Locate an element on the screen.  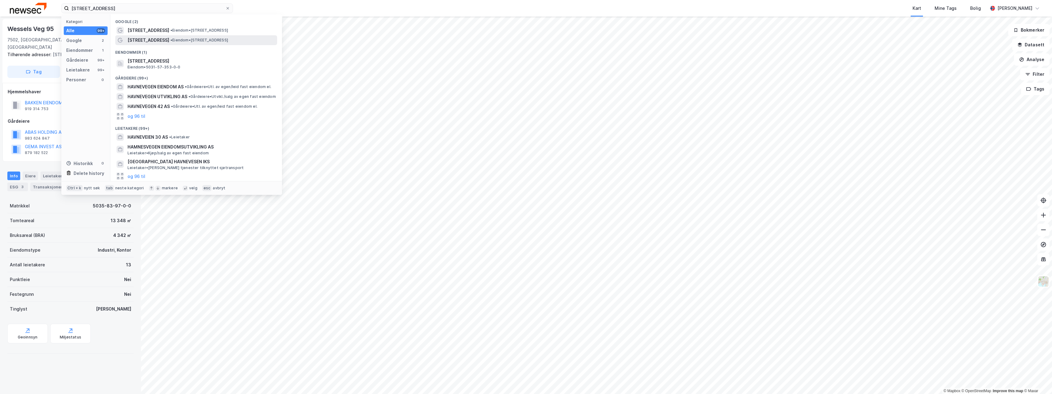
button: Bokmerker is located at coordinates (1029, 30).